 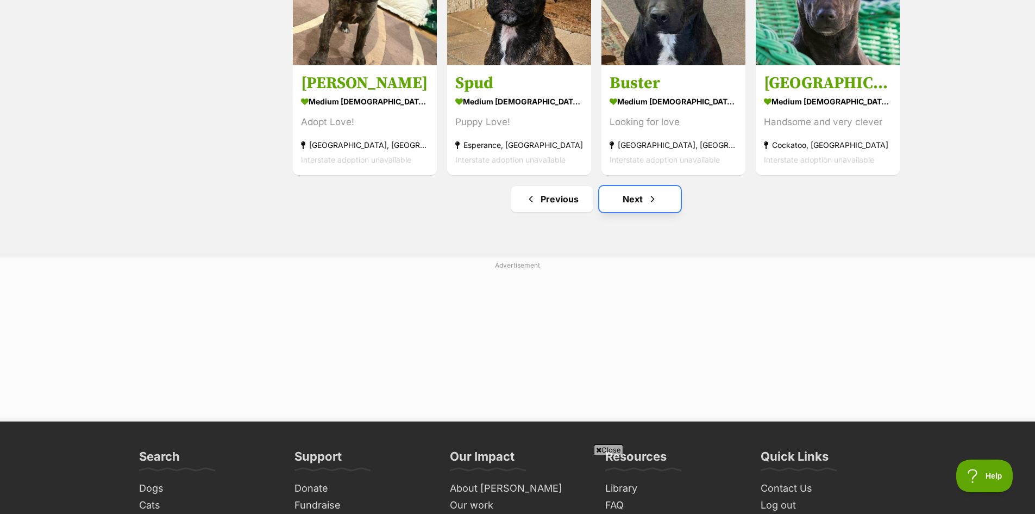 I want to click on span: Close, so click(x=609, y=449).